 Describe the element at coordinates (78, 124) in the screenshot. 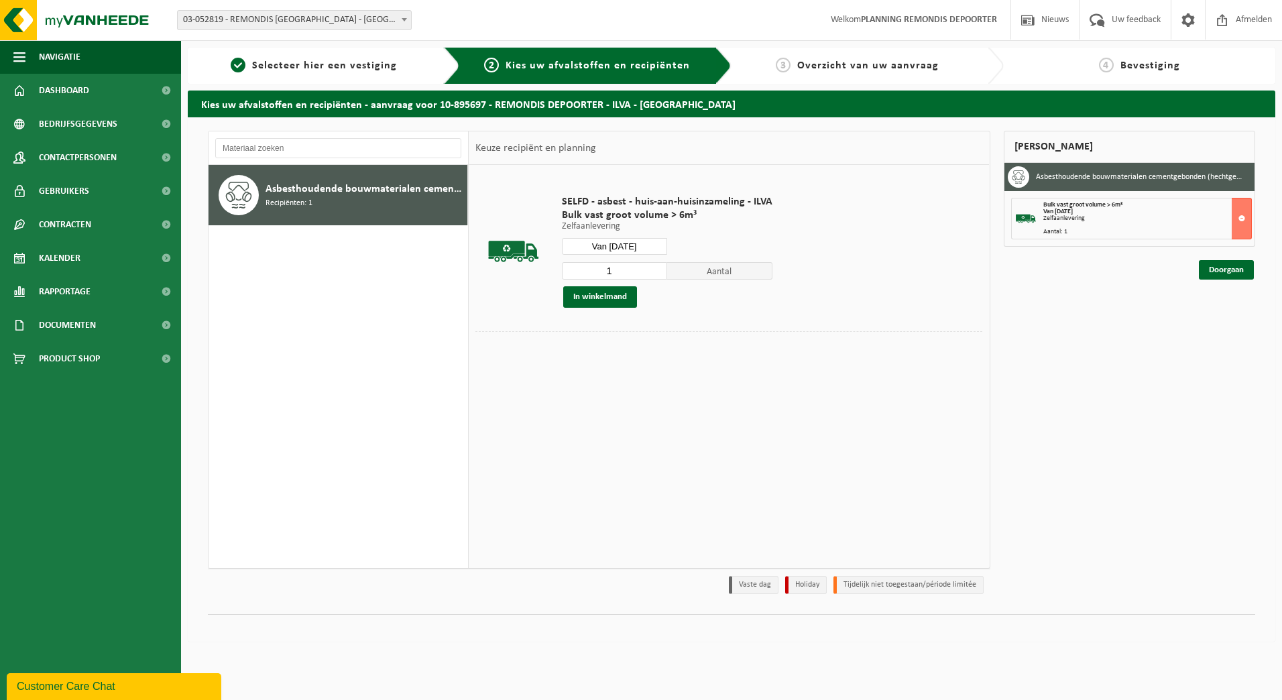

I see `span: Bedrijfsgegevens` at that location.